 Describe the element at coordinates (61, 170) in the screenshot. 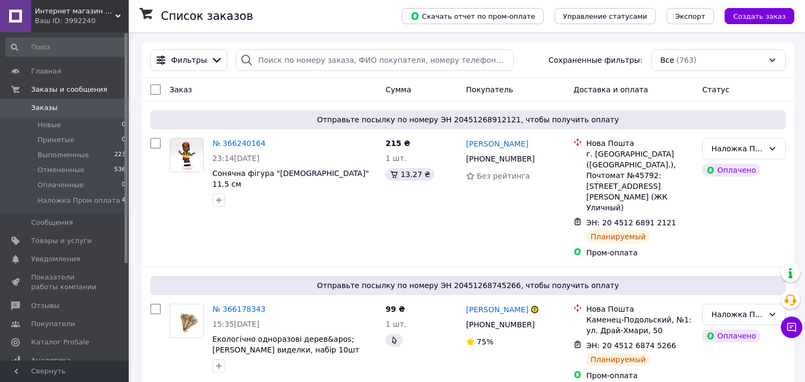

I see `span: Отмененные` at that location.